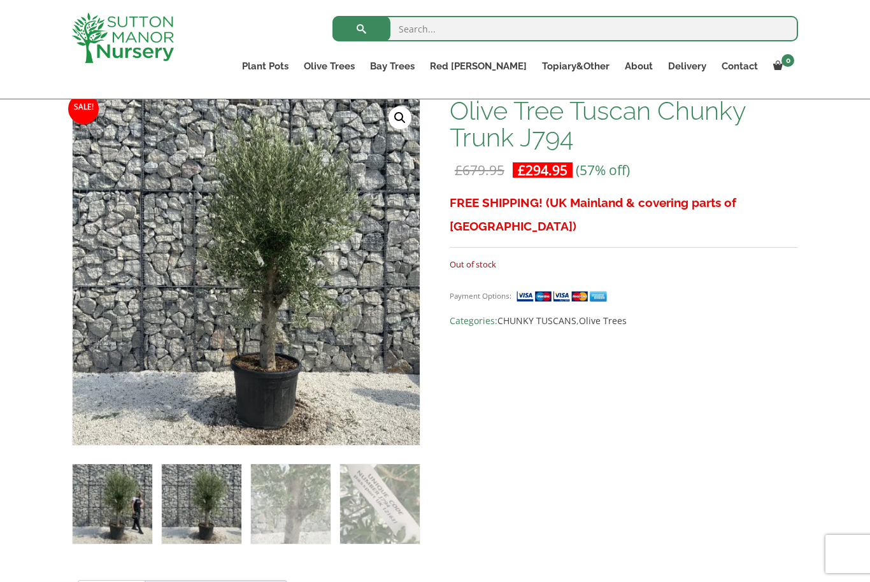 The image size is (870, 582). Describe the element at coordinates (603, 170) in the screenshot. I see `span: (57% off)` at that location.